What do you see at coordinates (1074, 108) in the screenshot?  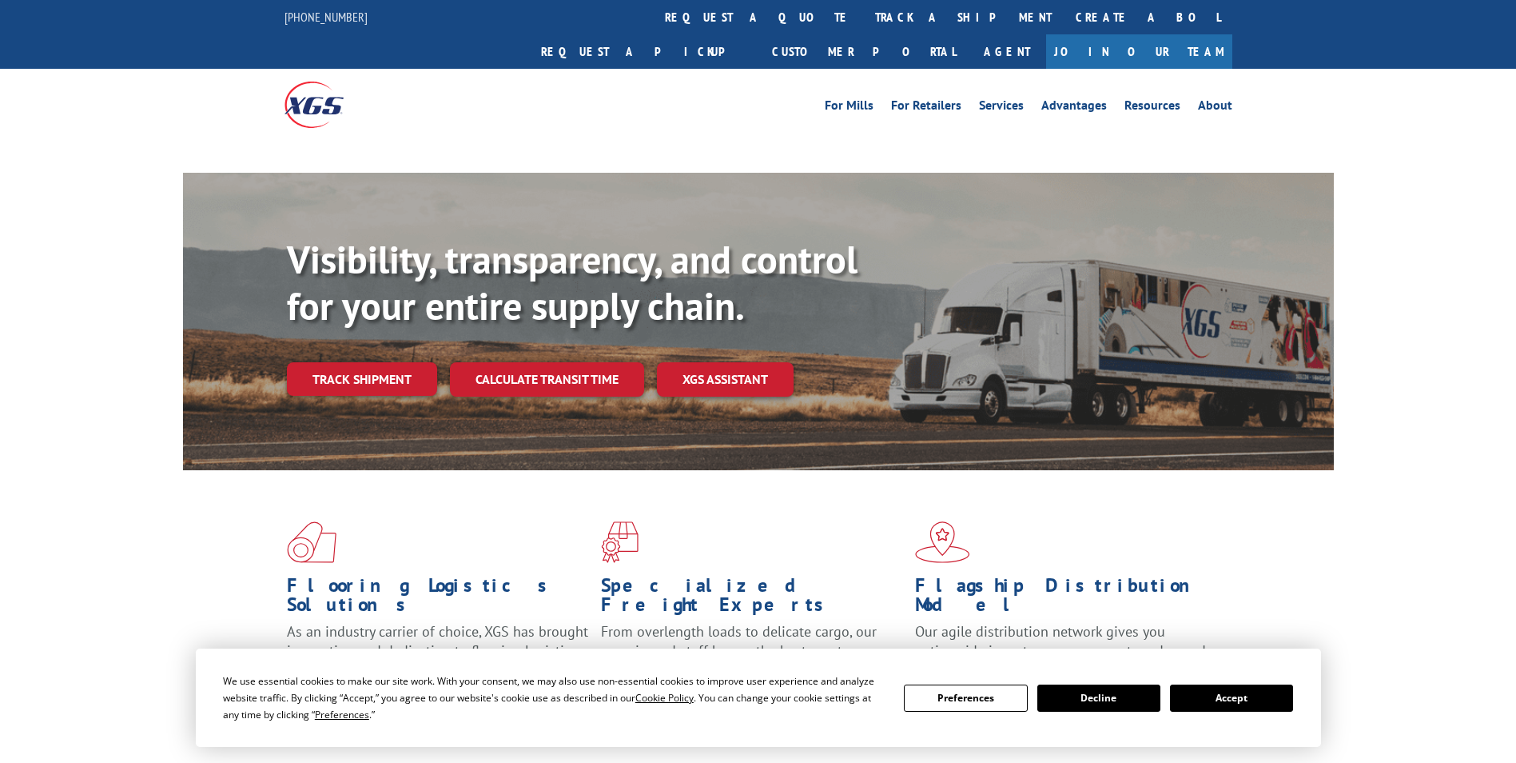 I see `a: Advantages` at bounding box center [1074, 108].